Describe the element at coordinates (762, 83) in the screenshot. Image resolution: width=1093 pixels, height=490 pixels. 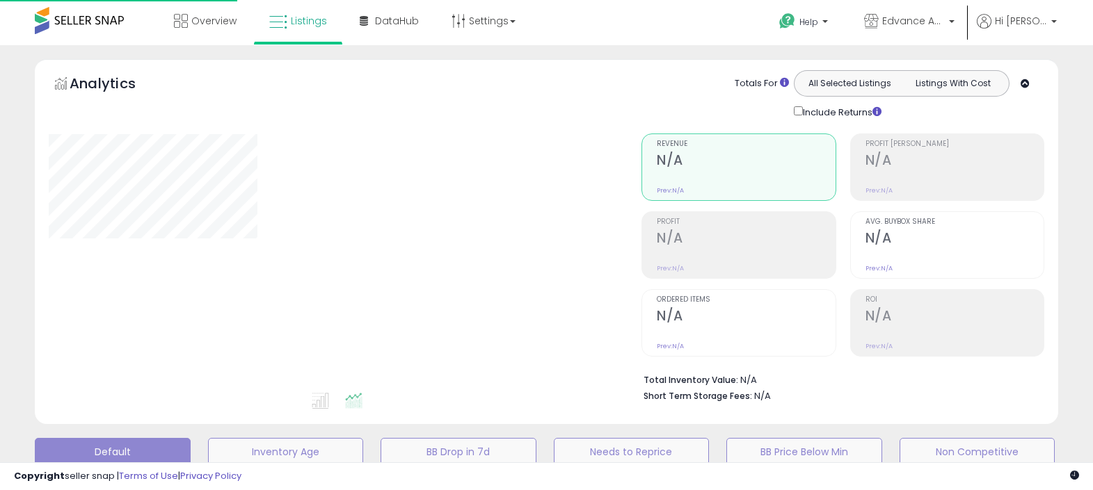
I see `div: Totals For` at that location.